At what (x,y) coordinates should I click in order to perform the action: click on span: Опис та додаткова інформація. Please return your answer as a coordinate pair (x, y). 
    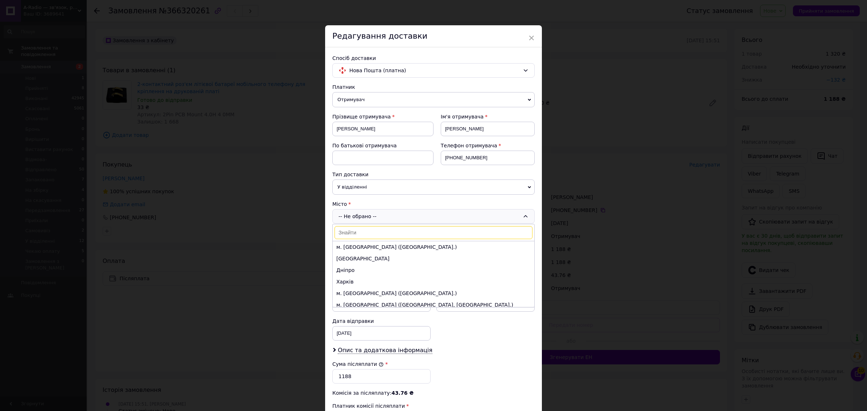
    Looking at the image, I should click on (385, 350).